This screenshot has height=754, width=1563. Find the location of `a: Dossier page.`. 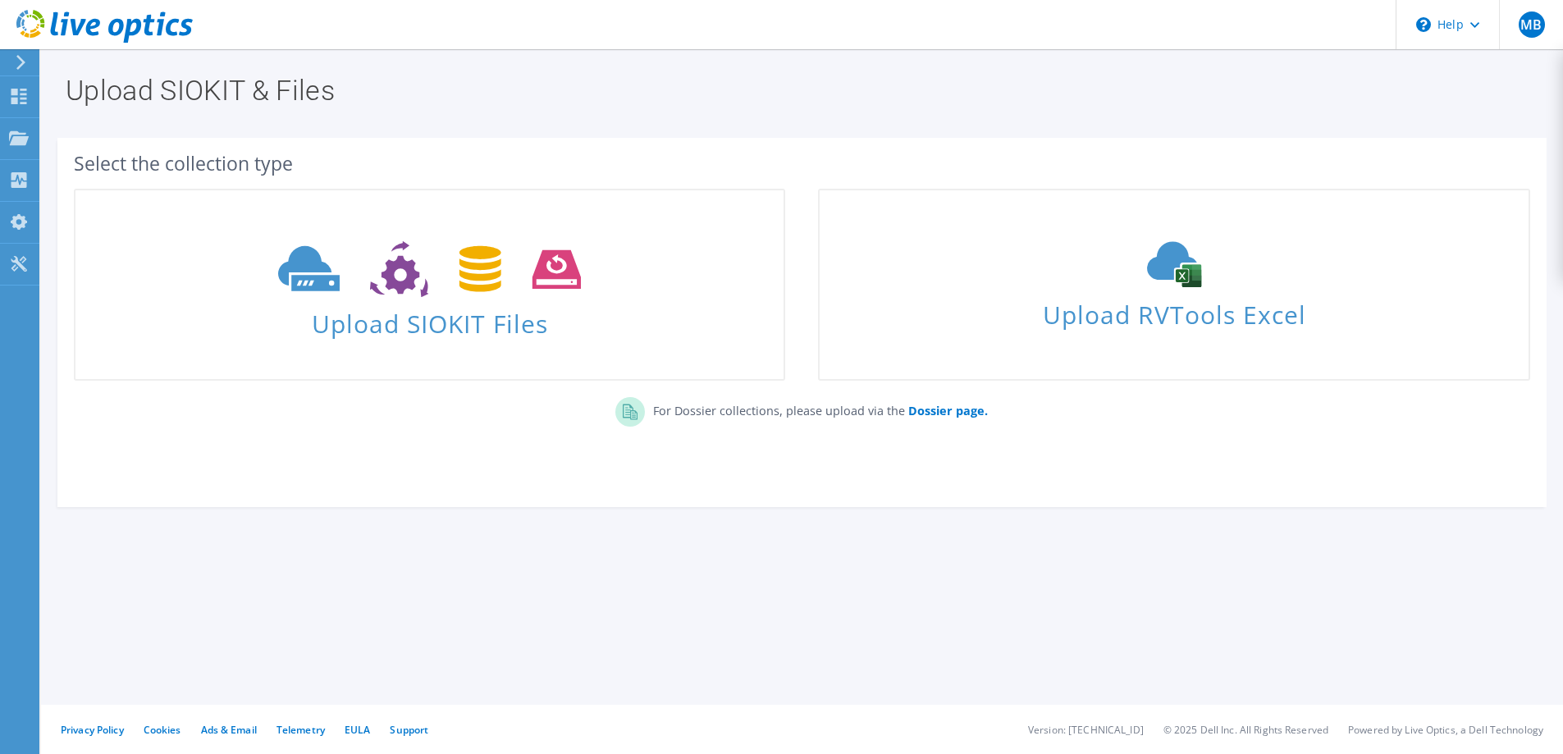

a: Dossier page. is located at coordinates (946, 410).